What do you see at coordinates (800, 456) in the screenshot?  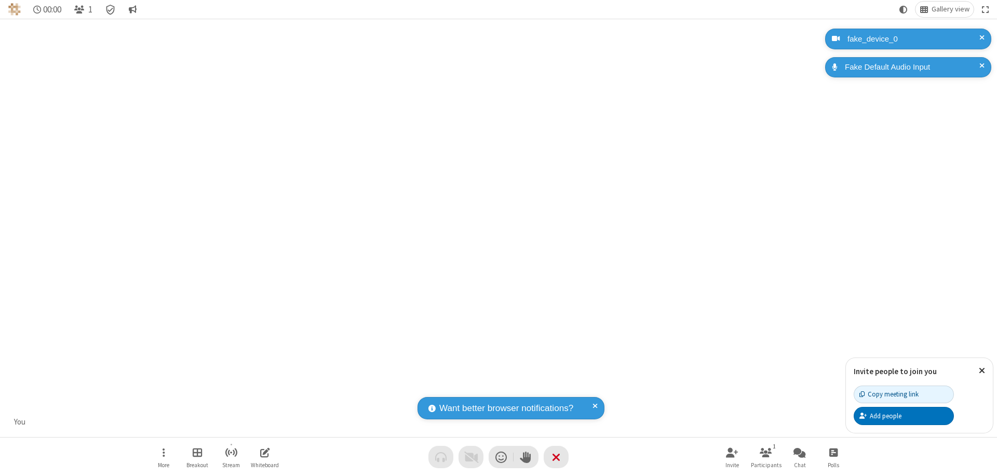 I see `button: Open chat` at bounding box center [800, 456].